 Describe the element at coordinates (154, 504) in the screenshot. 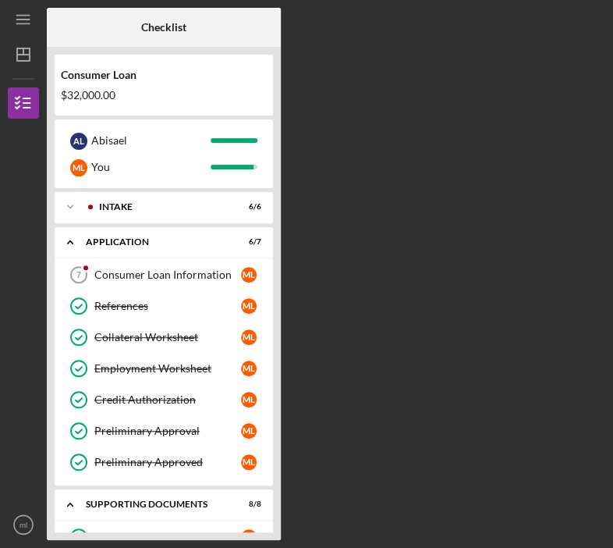

I see `div: Supporting Documents` at that location.